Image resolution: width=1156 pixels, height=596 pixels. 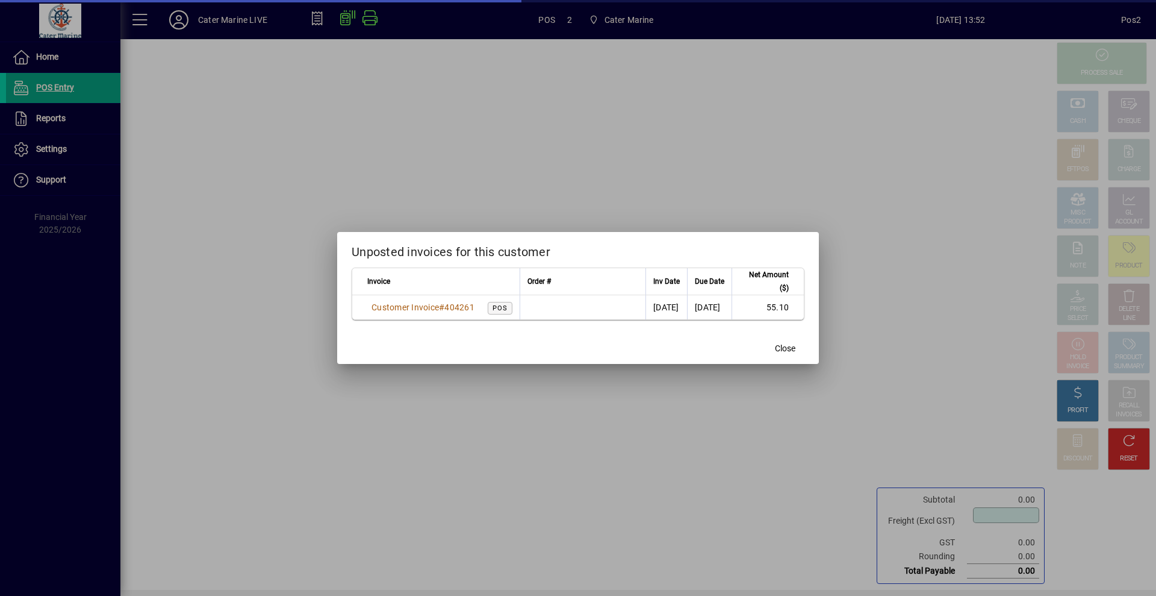 What do you see at coordinates (423, 307) in the screenshot?
I see `a: Customer Invoice#404261` at bounding box center [423, 307].